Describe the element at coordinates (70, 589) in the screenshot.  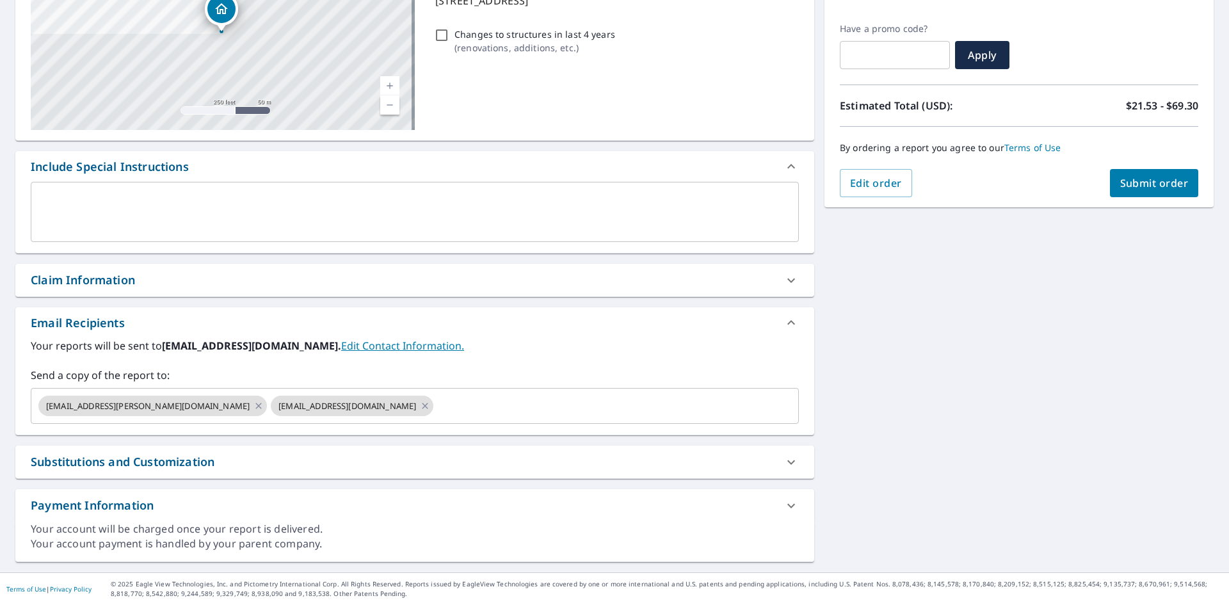
I see `a: Privacy Policy` at that location.